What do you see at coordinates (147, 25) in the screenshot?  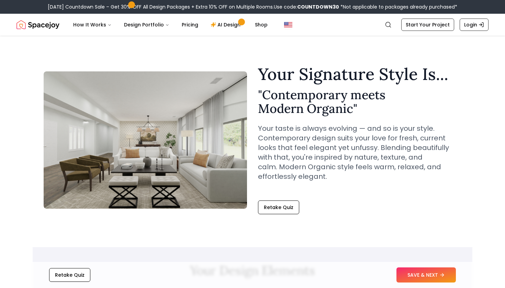 I see `button: Design Portfolio` at bounding box center [147, 25].